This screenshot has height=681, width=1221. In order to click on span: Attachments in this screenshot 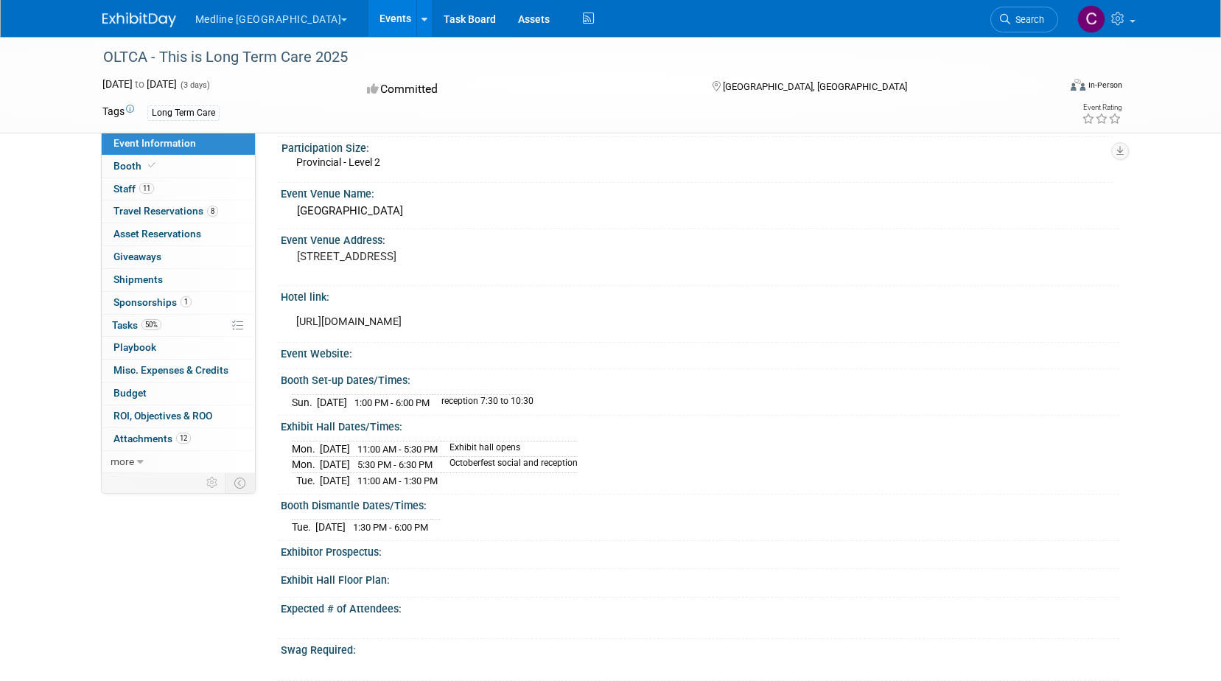, I will do `click(152, 438)`.